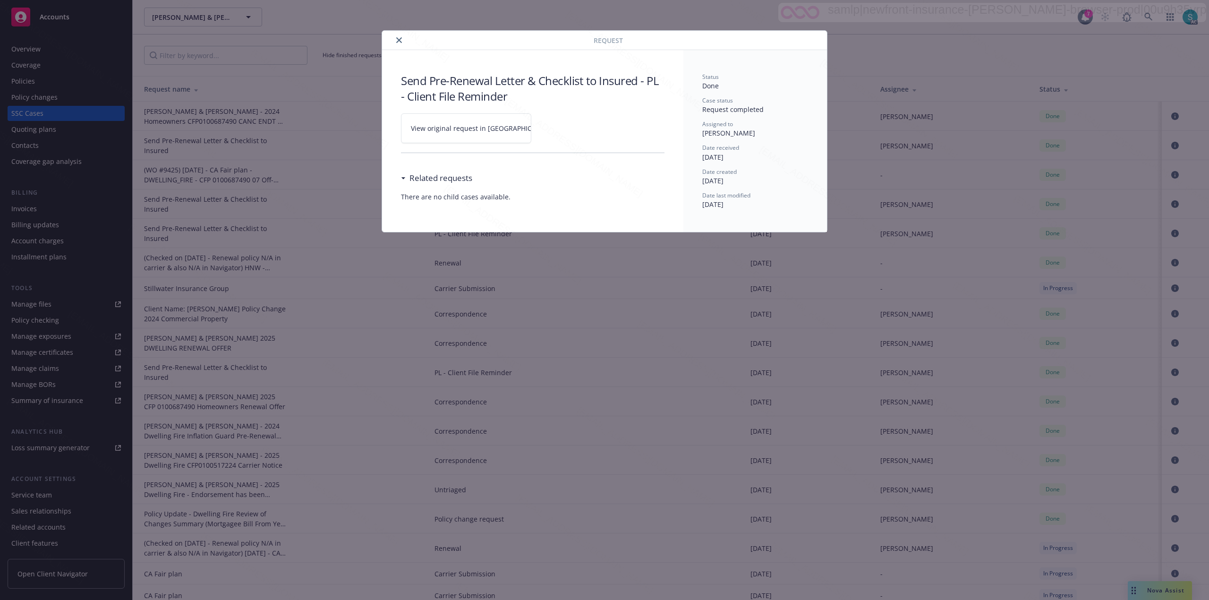 This screenshot has height=600, width=1209. Describe the element at coordinates (710, 76) in the screenshot. I see `span: Status` at that location.